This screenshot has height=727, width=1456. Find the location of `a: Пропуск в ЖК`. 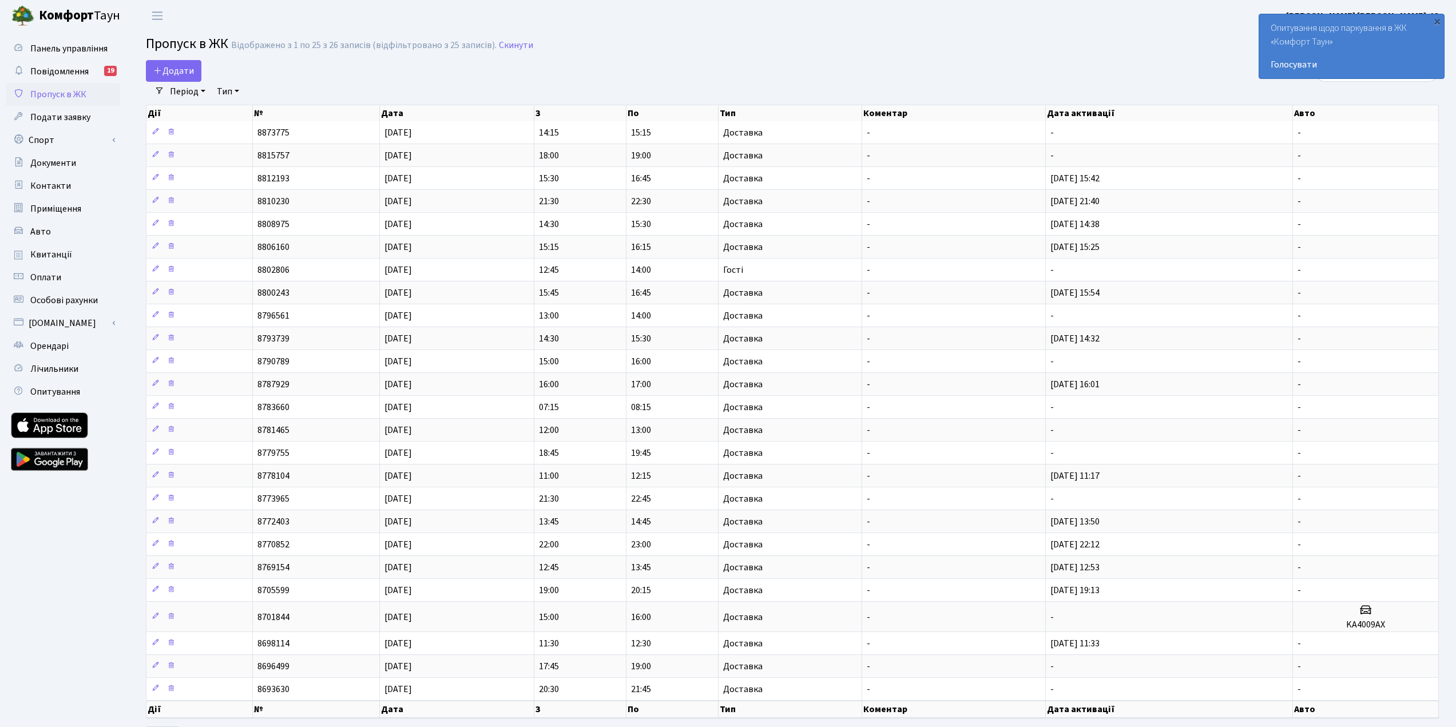

a: Пропуск в ЖК is located at coordinates (63, 94).